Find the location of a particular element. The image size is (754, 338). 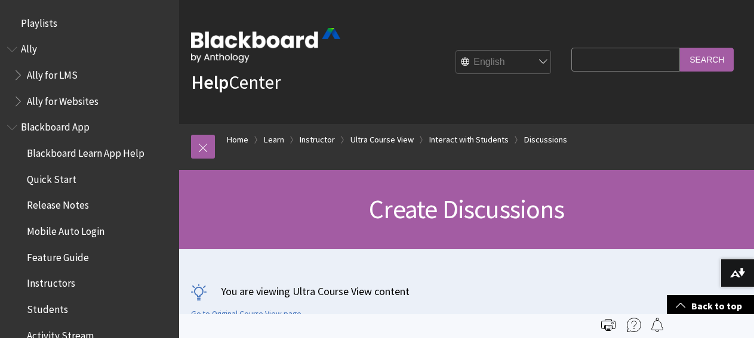

span: Blackboard App is located at coordinates (55, 125).